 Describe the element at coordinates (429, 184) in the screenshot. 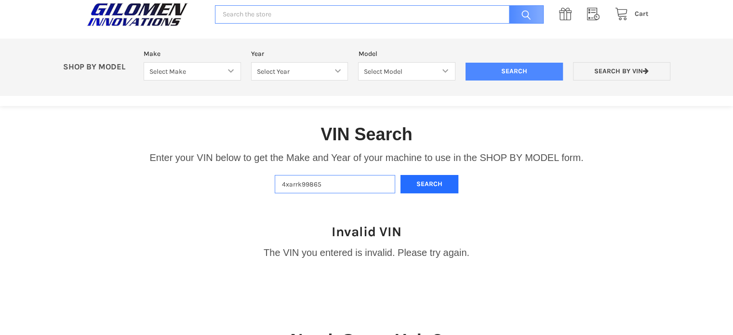

I see `button: Search` at that location.